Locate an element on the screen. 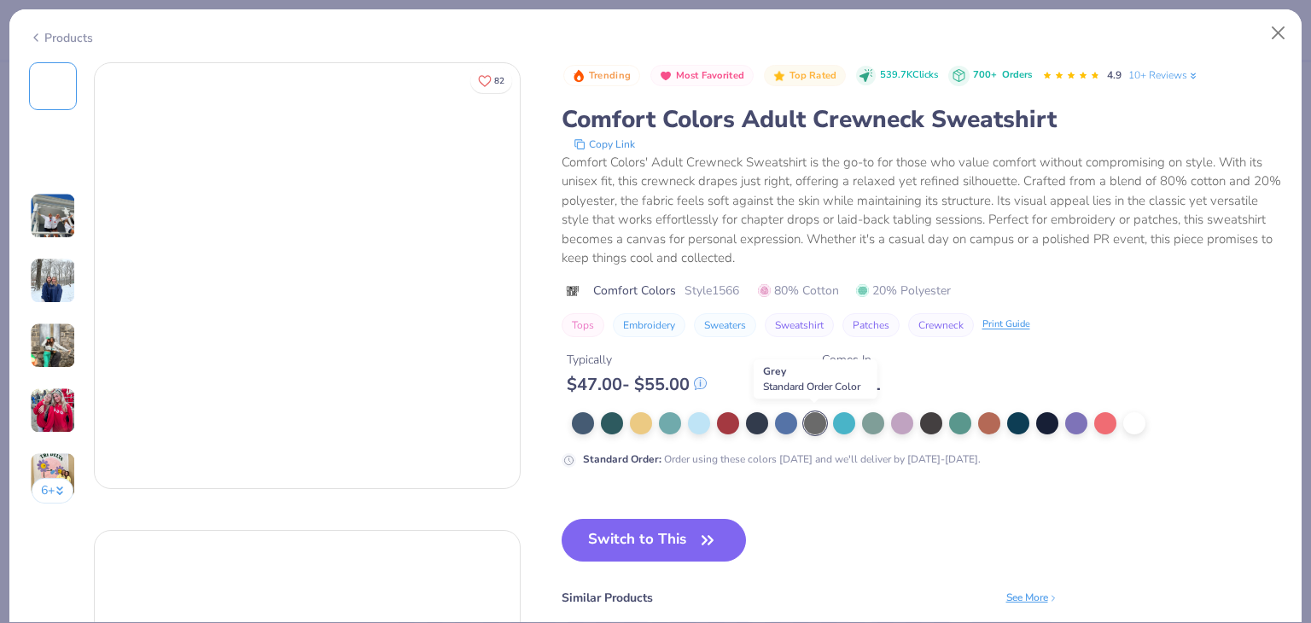 The width and height of the screenshot is (1311, 623). span: Top Rated is located at coordinates (813, 75).